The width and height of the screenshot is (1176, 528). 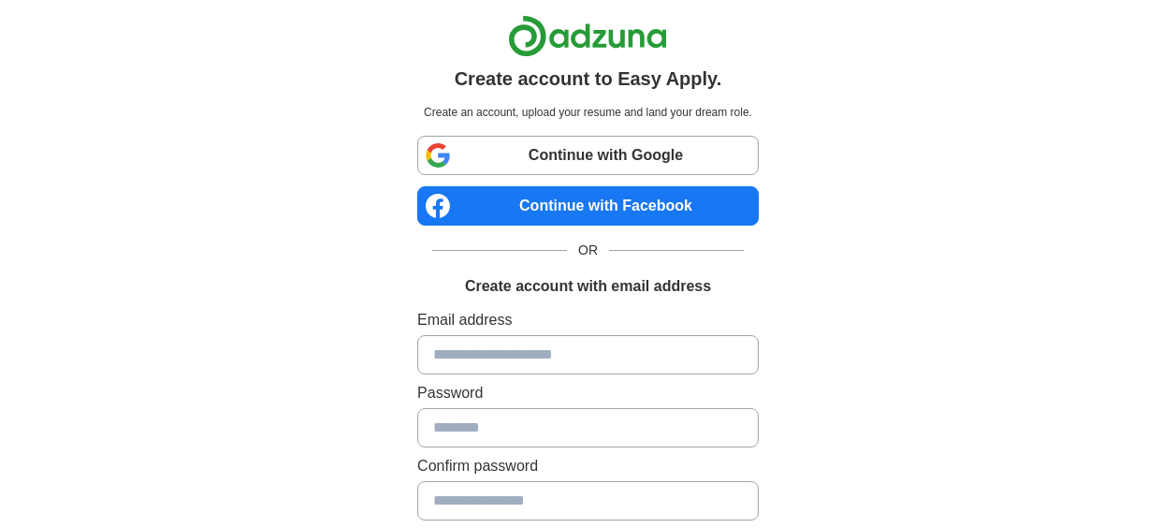 What do you see at coordinates (587, 286) in the screenshot?
I see `h1: Create account with email address` at bounding box center [587, 286].